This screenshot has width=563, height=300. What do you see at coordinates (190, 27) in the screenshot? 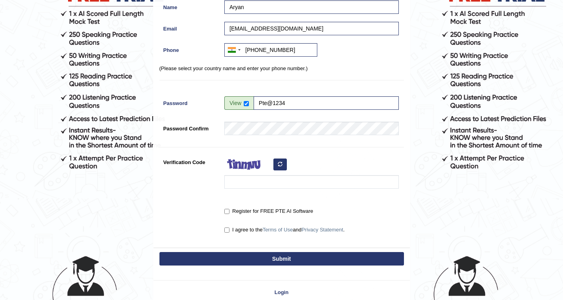
I see `label: Email` at bounding box center [190, 27].